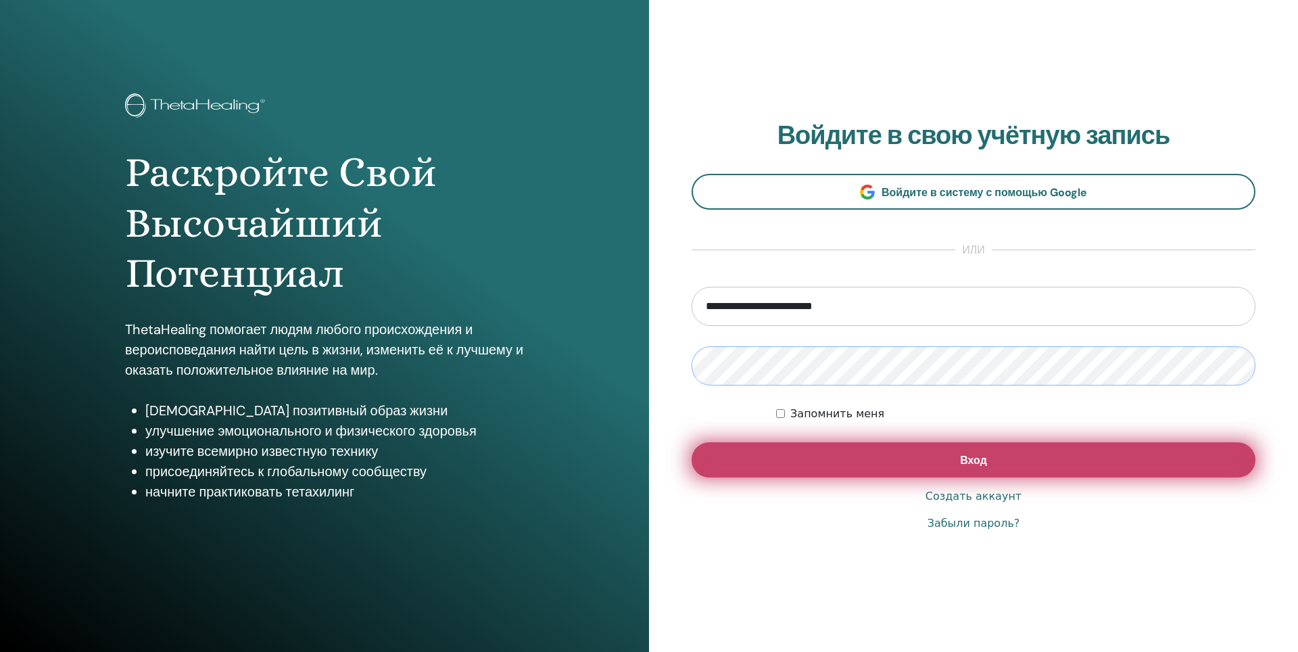 The image size is (1298, 652). Describe the element at coordinates (974, 496) in the screenshot. I see `ya-tr-span: Создать аккаунт` at that location.